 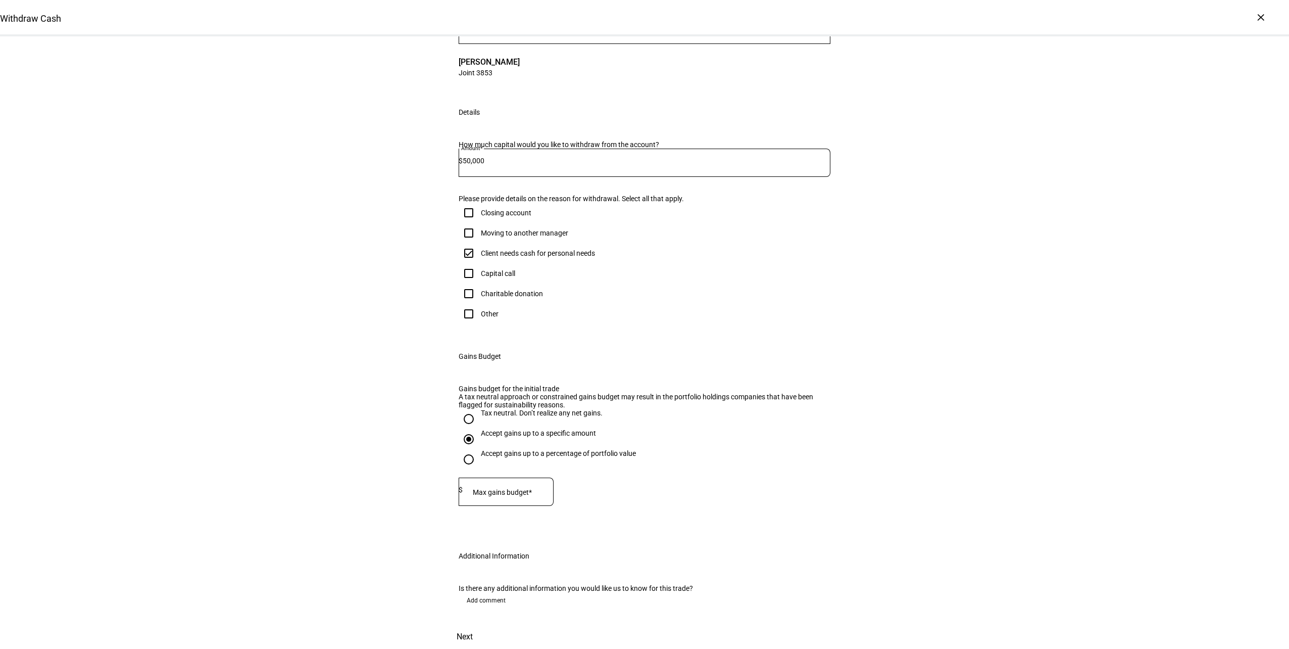 What do you see at coordinates (512, 294) in the screenshot?
I see `div: Charitable donation` at bounding box center [512, 294].